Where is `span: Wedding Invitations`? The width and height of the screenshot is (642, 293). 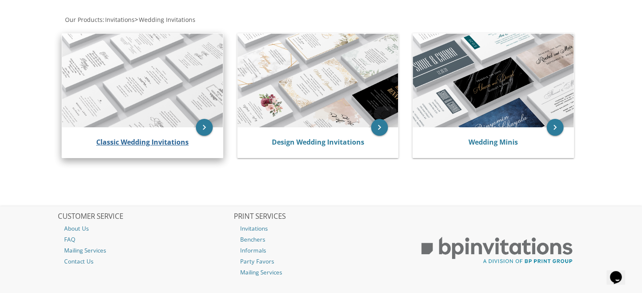 span: Wedding Invitations is located at coordinates (167, 19).